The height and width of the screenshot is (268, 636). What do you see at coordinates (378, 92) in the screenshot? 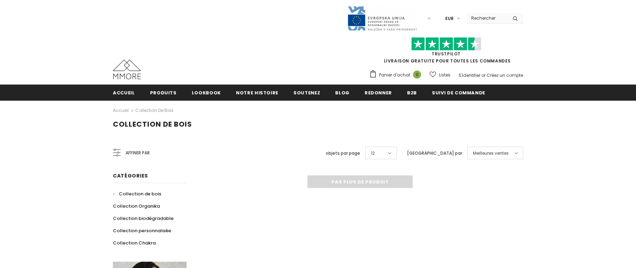
I see `a: Redonner` at bounding box center [378, 92].